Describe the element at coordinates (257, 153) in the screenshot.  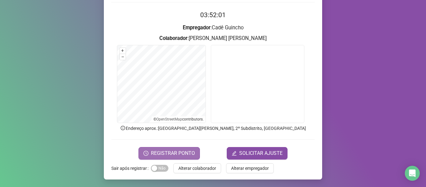
I see `button: editSOLICITAR AJUSTE` at that location.